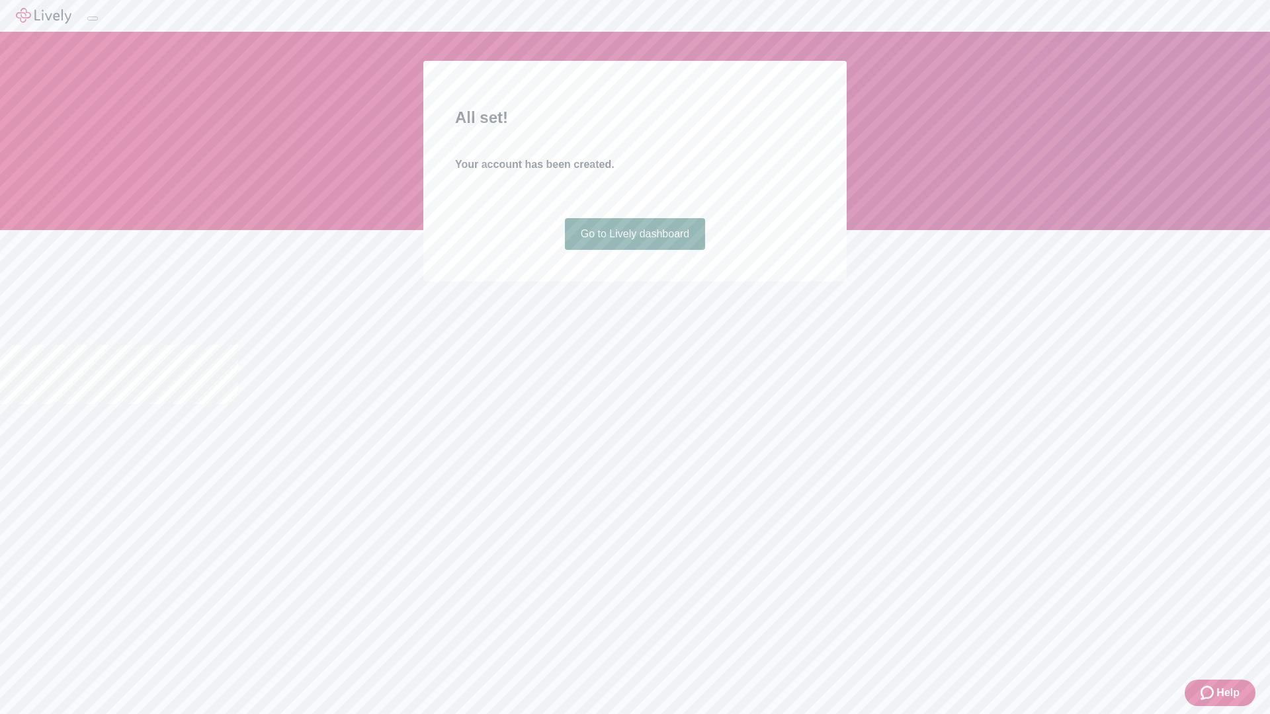  I want to click on span: Help, so click(1227, 693).